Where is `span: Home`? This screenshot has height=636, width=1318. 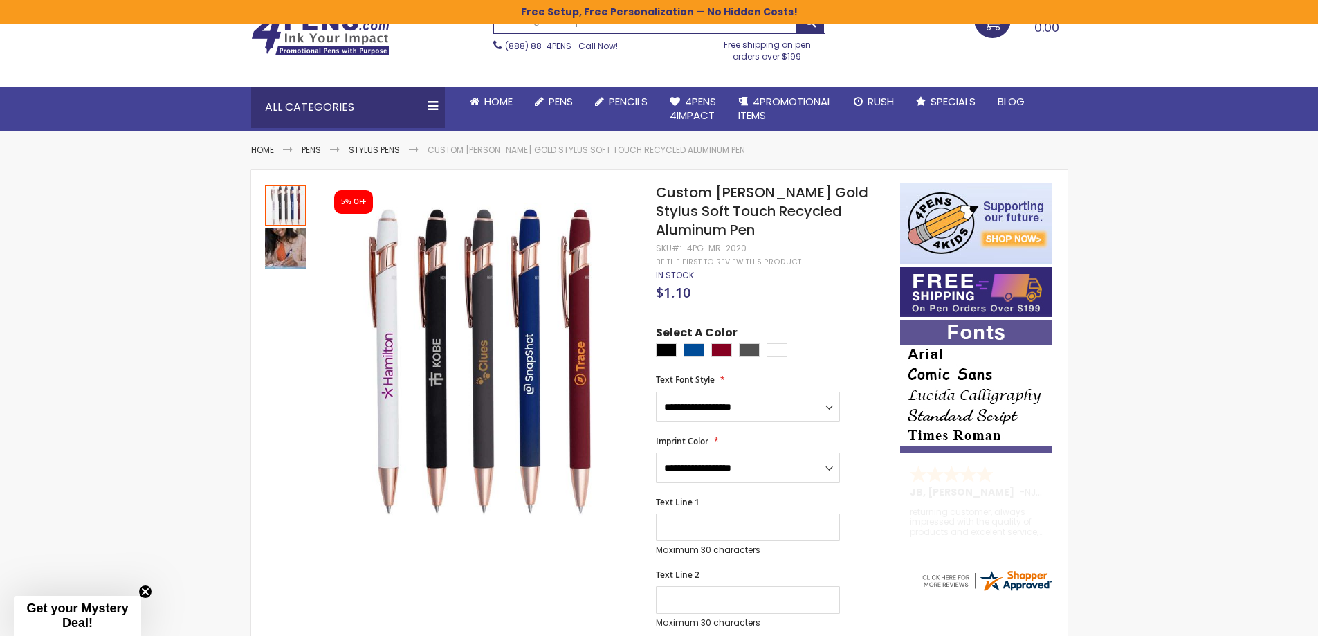
span: Home is located at coordinates (498, 101).